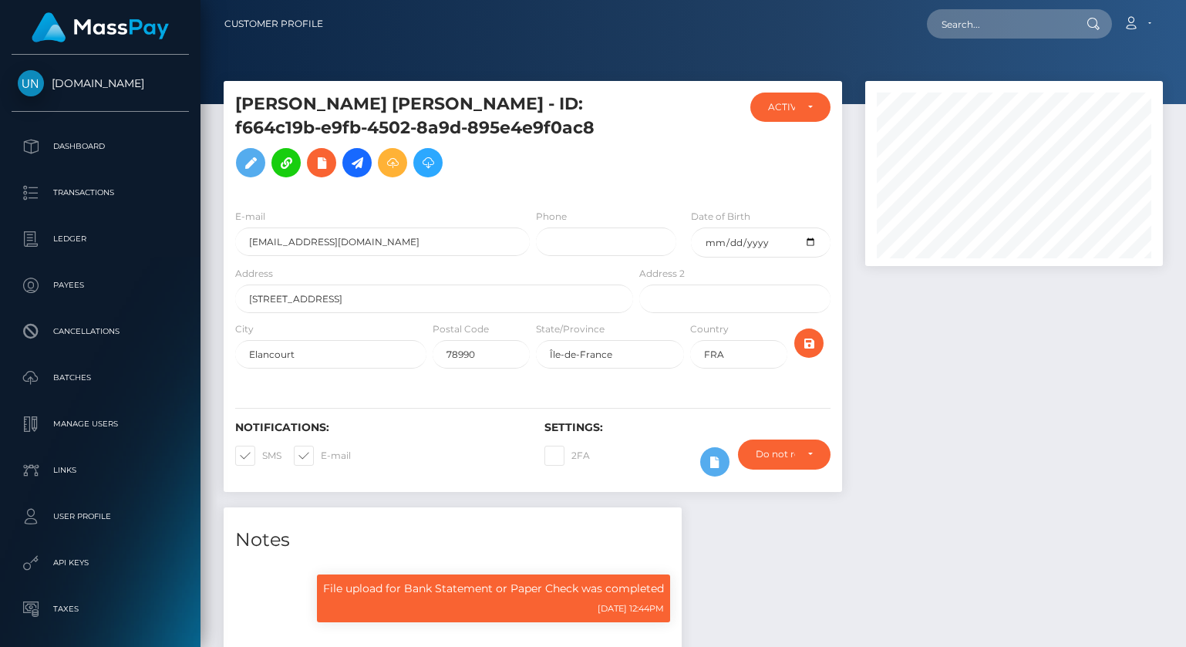 The height and width of the screenshot is (647, 1186). Describe the element at coordinates (100, 147) in the screenshot. I see `a: Dashboard` at that location.